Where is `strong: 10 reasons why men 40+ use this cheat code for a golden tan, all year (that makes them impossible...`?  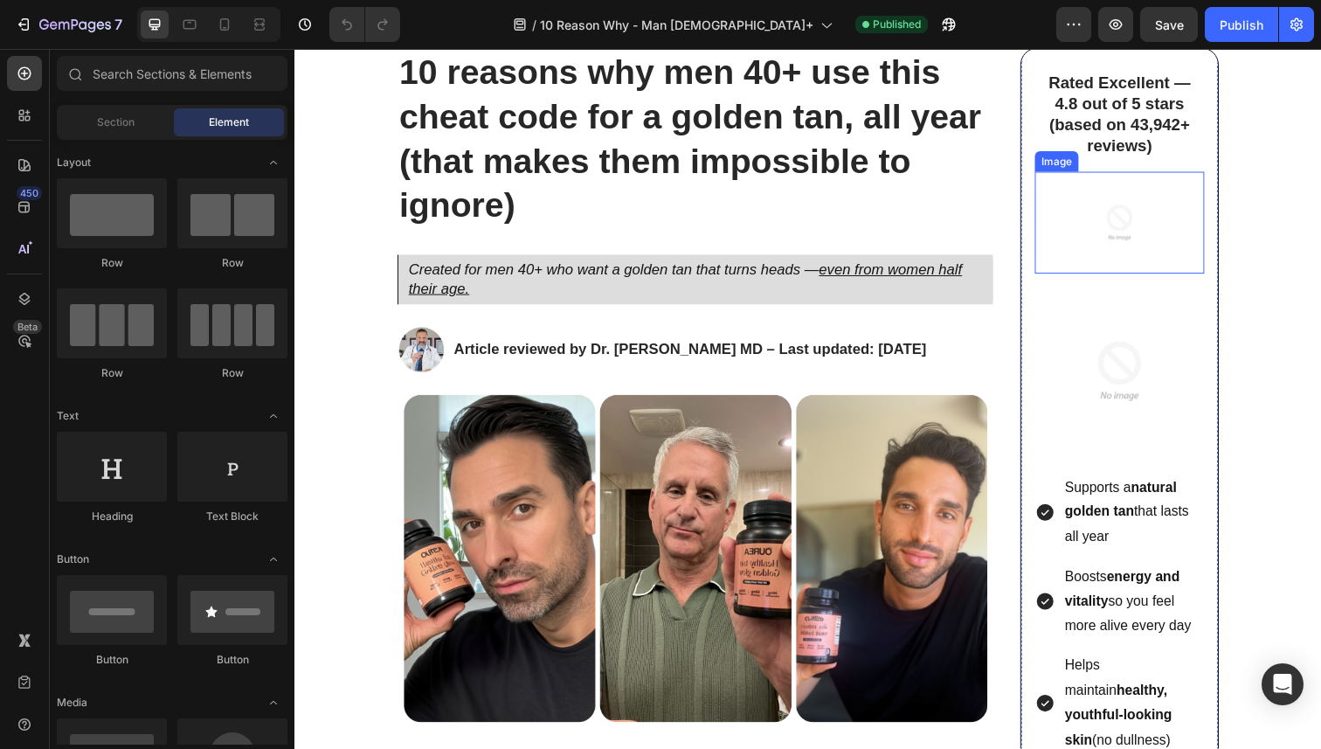
strong: 10 reasons why men 40+ use this cheat code for a golden tan, all year (that makes them impossible... is located at coordinates (404, 92).